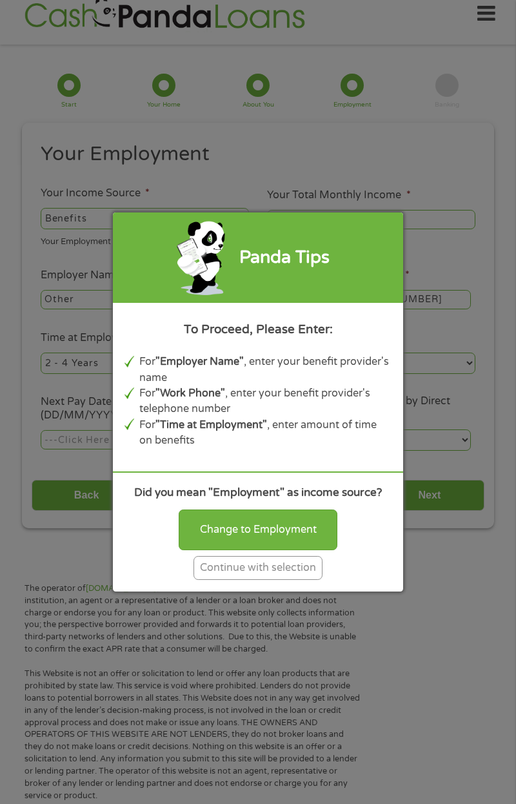  Describe the element at coordinates (285, 258) in the screenshot. I see `div: Panda Tips` at that location.